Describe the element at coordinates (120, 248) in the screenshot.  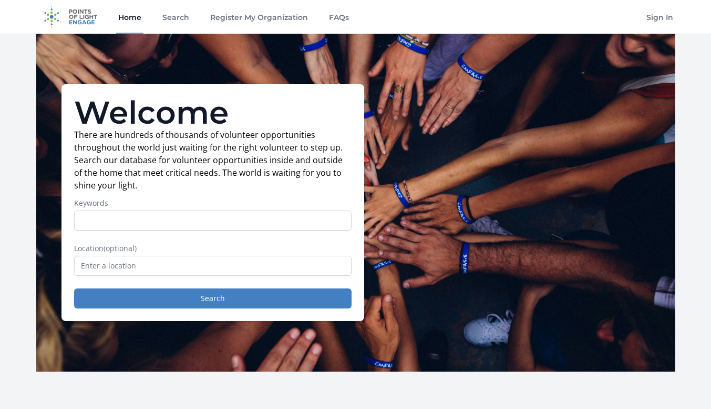
I see `span: (optional)` at that location.